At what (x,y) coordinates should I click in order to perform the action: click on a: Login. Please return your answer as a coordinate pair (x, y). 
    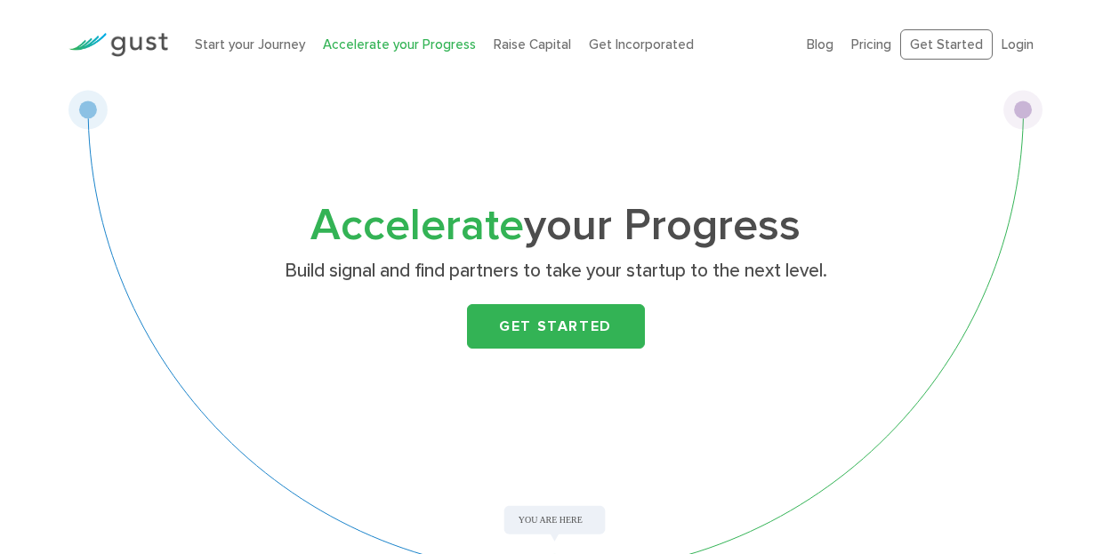
    Looking at the image, I should click on (1018, 44).